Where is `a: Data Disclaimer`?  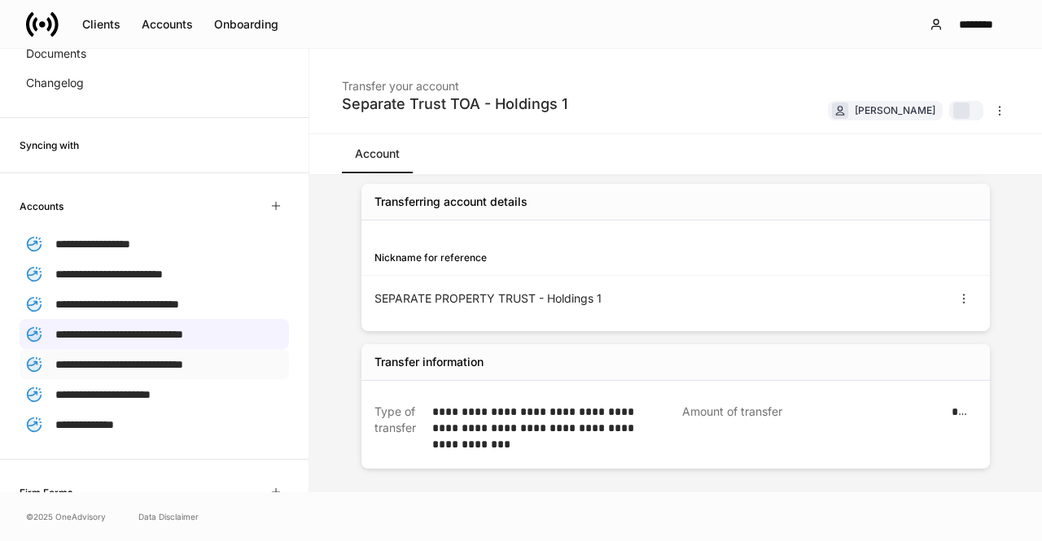
a: Data Disclaimer is located at coordinates (168, 517).